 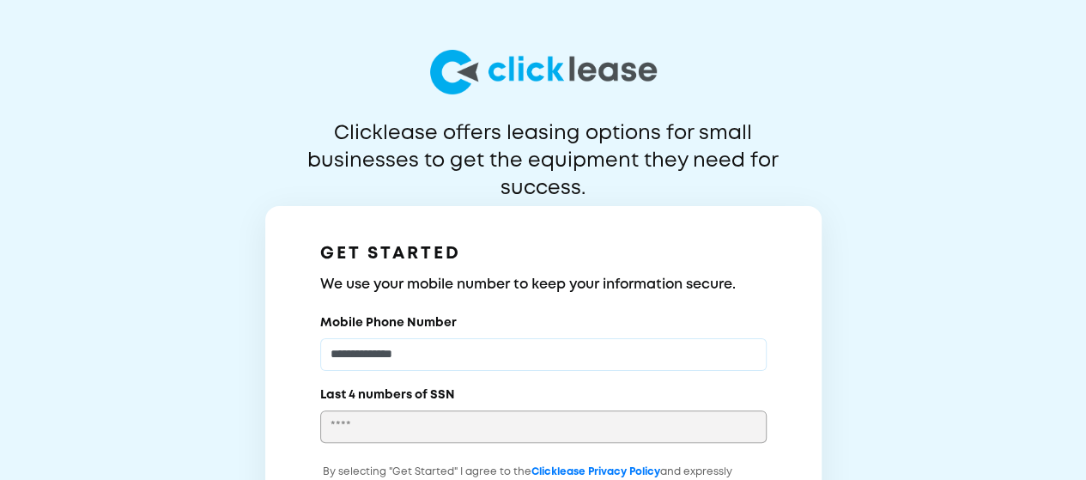 What do you see at coordinates (388, 323) in the screenshot?
I see `label: Mobile Phone Number` at bounding box center [388, 323].